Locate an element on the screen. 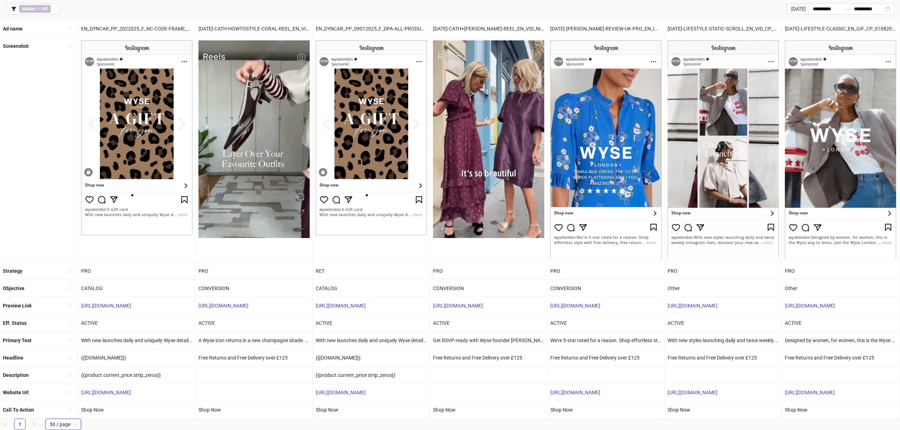 This screenshot has width=900, height=430. div: RET is located at coordinates (371, 271).